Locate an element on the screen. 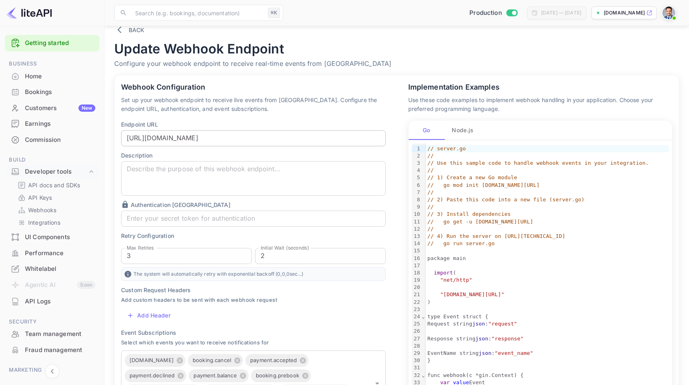 This screenshot has width=689, height=385. div: API docs and SDKs is located at coordinates (55, 185).